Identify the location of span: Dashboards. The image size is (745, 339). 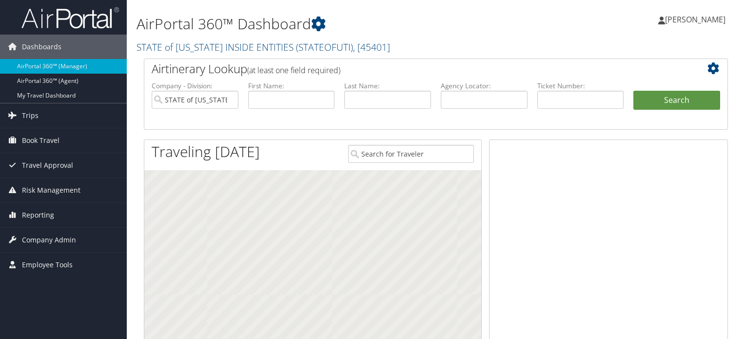
(41, 47).